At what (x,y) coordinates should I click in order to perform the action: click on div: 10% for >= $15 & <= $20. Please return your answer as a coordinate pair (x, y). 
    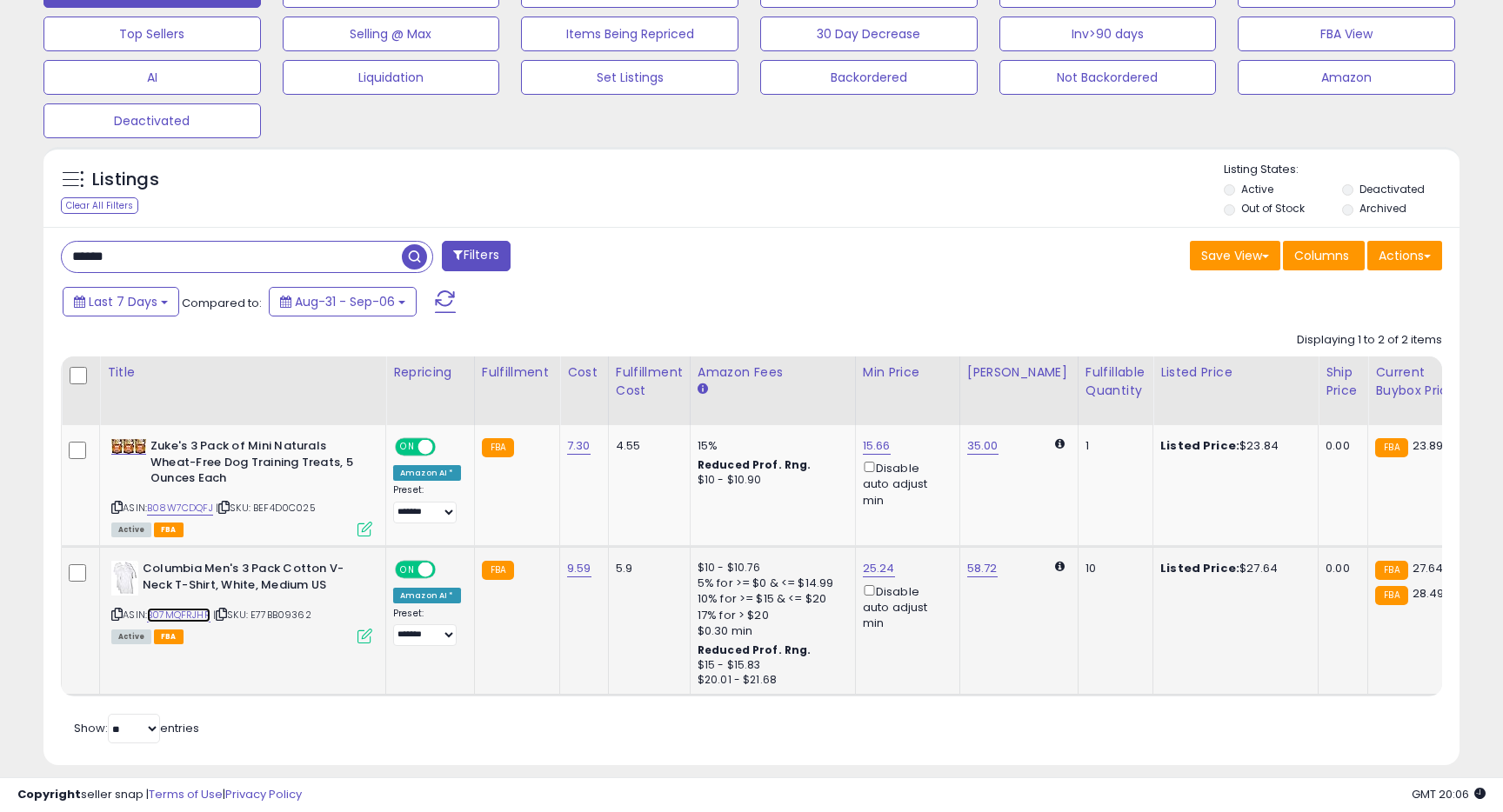
    Looking at the image, I should click on (770, 599).